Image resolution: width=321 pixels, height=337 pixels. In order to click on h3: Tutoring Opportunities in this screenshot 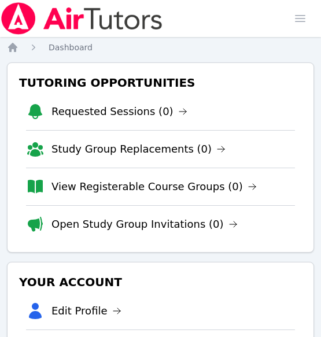, I will do `click(160, 83)`.